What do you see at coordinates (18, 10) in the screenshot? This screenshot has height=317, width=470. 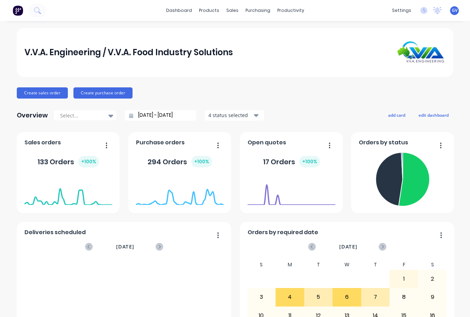 I see `img: Factory` at bounding box center [18, 10].